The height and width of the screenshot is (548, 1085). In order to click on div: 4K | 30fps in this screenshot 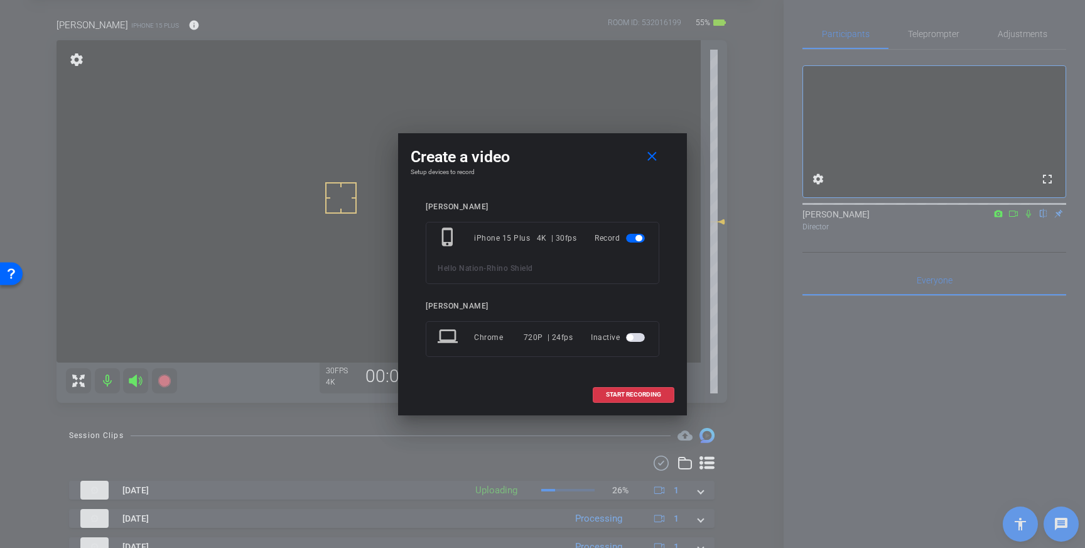, I will do `click(557, 238)`.